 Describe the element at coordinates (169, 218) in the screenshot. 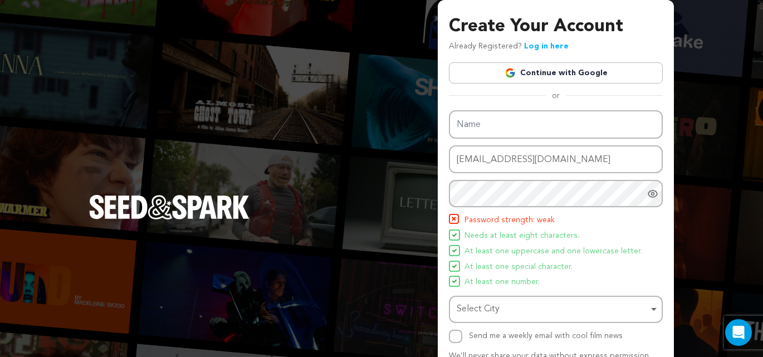

I see `a: Seed&Spark Homepage` at that location.